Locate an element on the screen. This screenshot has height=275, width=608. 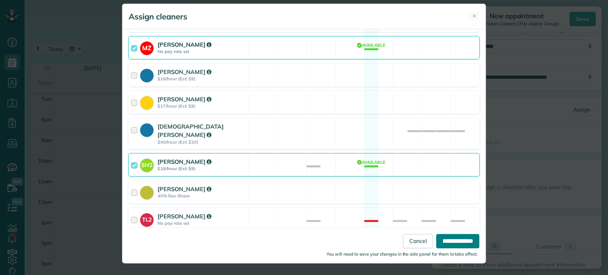
h5: Assign cleaners is located at coordinates (158, 17).